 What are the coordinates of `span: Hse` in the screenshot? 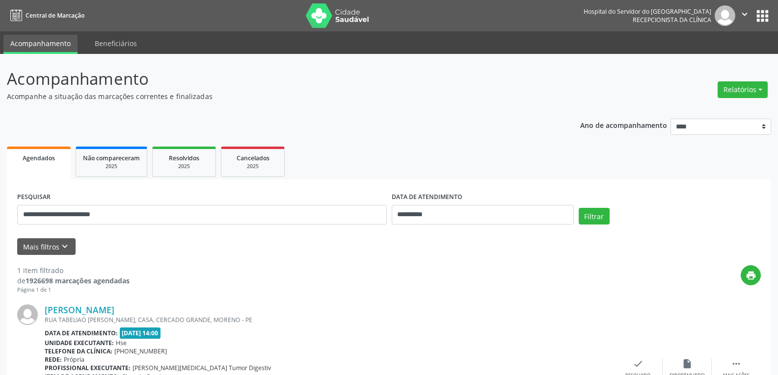 It's located at (121, 343).